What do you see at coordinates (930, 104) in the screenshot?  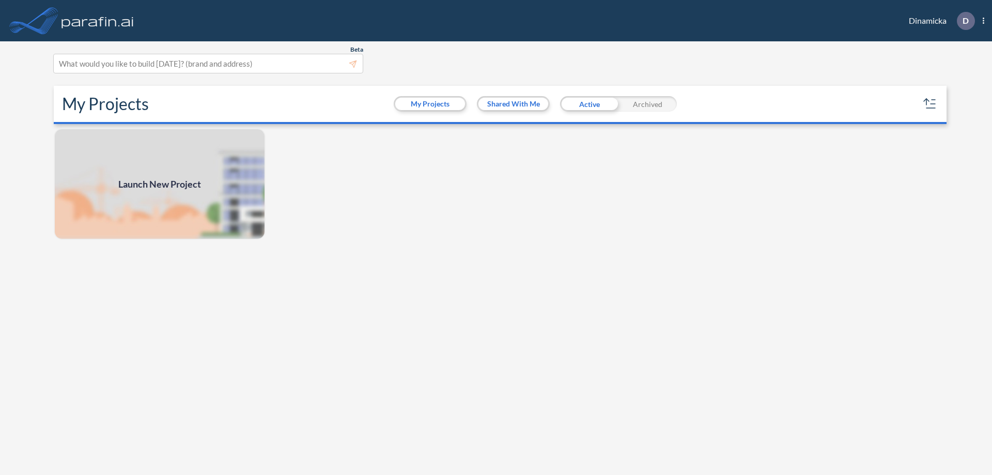 I see `button: sort` at bounding box center [930, 104].